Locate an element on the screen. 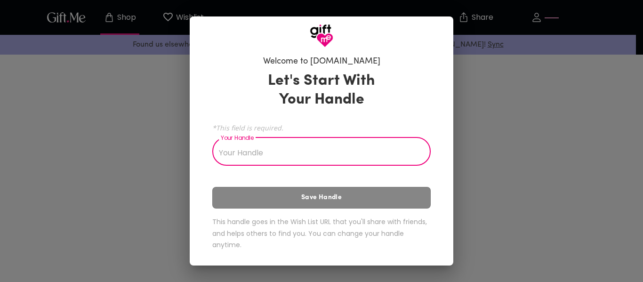  span: *This field is required. is located at coordinates (322, 128).